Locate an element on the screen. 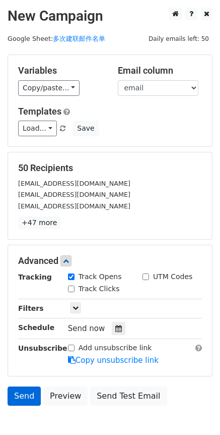 Image resolution: width=220 pixels, height=435 pixels. h5: 50 Recipients is located at coordinates (110, 168).